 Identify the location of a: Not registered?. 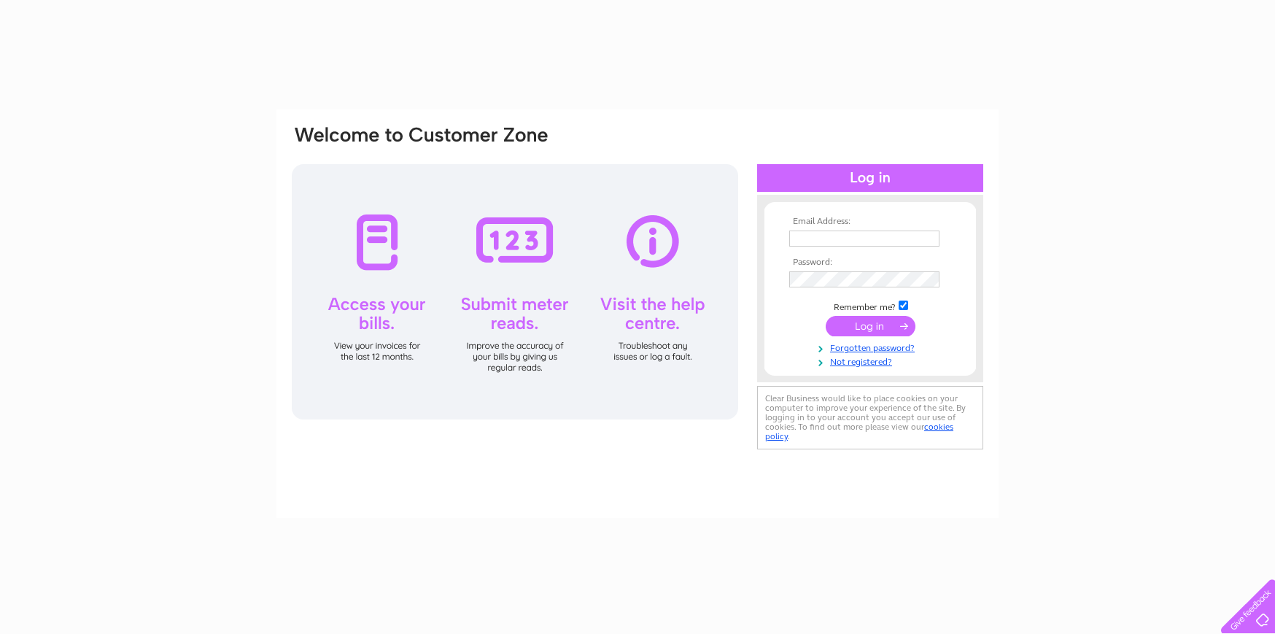
(872, 360).